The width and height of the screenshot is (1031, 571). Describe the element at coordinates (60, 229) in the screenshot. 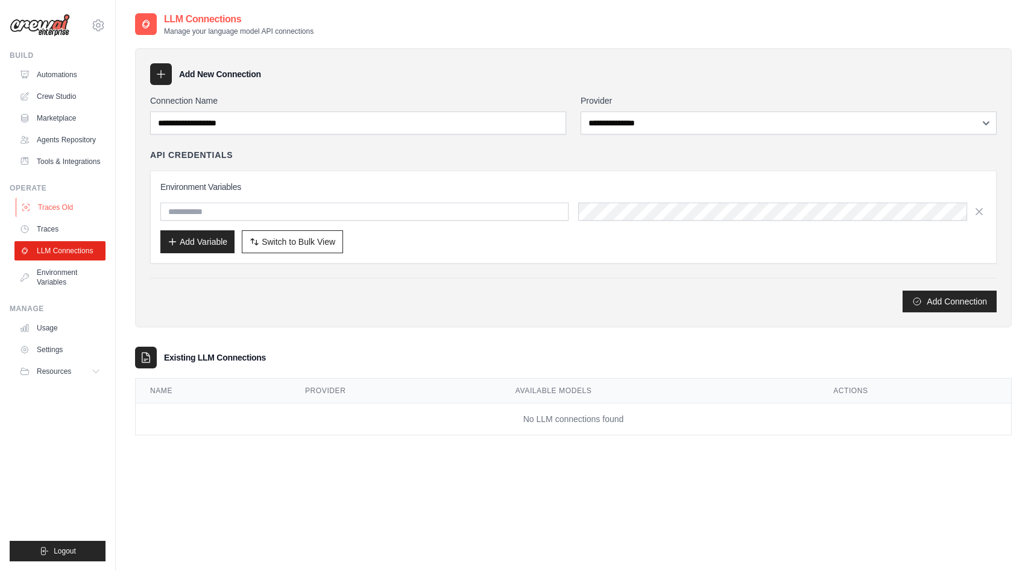

I see `a: Traces` at that location.